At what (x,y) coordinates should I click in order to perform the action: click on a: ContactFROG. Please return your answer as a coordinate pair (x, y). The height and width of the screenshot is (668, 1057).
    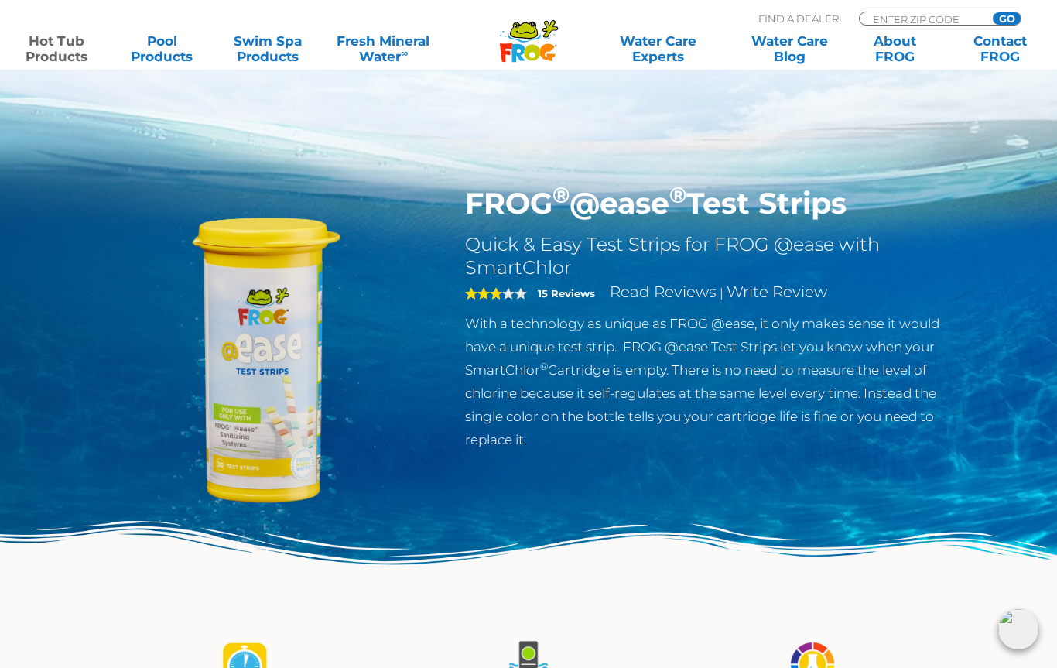
    Looking at the image, I should click on (1001, 49).